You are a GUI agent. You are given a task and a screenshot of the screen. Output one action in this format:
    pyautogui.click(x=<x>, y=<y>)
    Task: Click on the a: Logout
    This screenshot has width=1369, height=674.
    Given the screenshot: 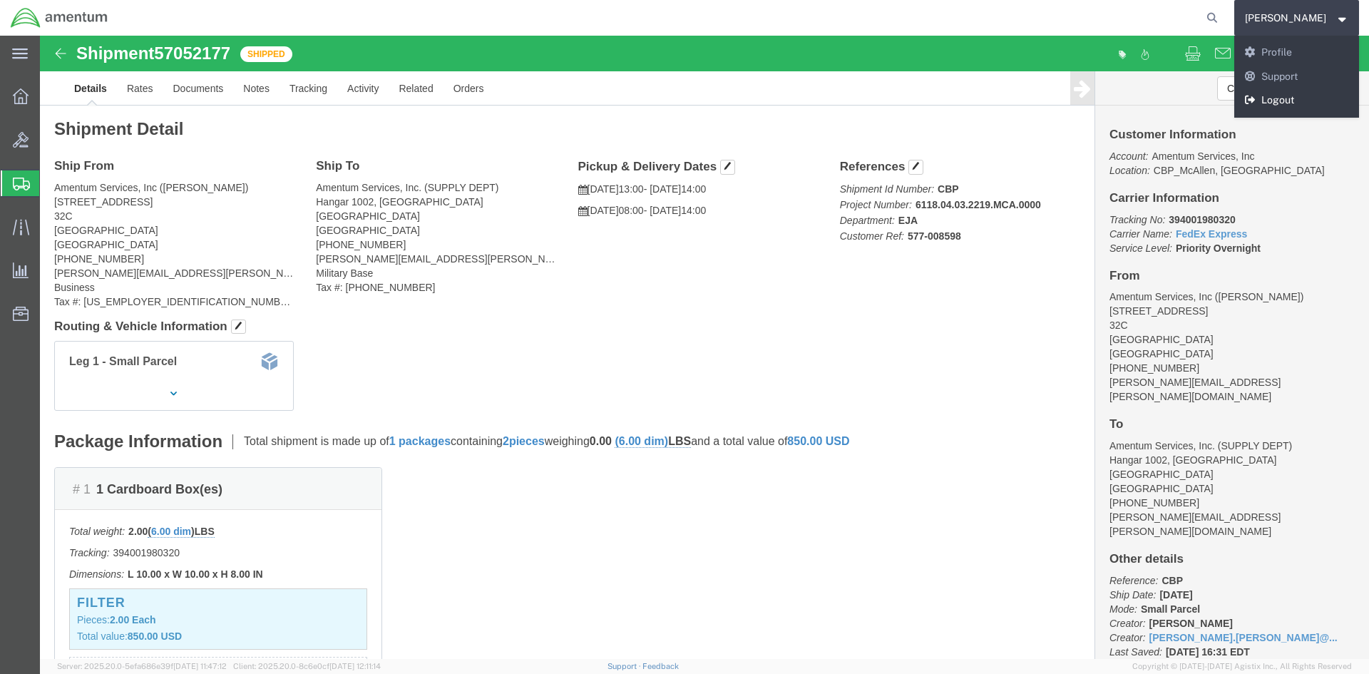 What is the action you would take?
    pyautogui.click(x=1297, y=101)
    